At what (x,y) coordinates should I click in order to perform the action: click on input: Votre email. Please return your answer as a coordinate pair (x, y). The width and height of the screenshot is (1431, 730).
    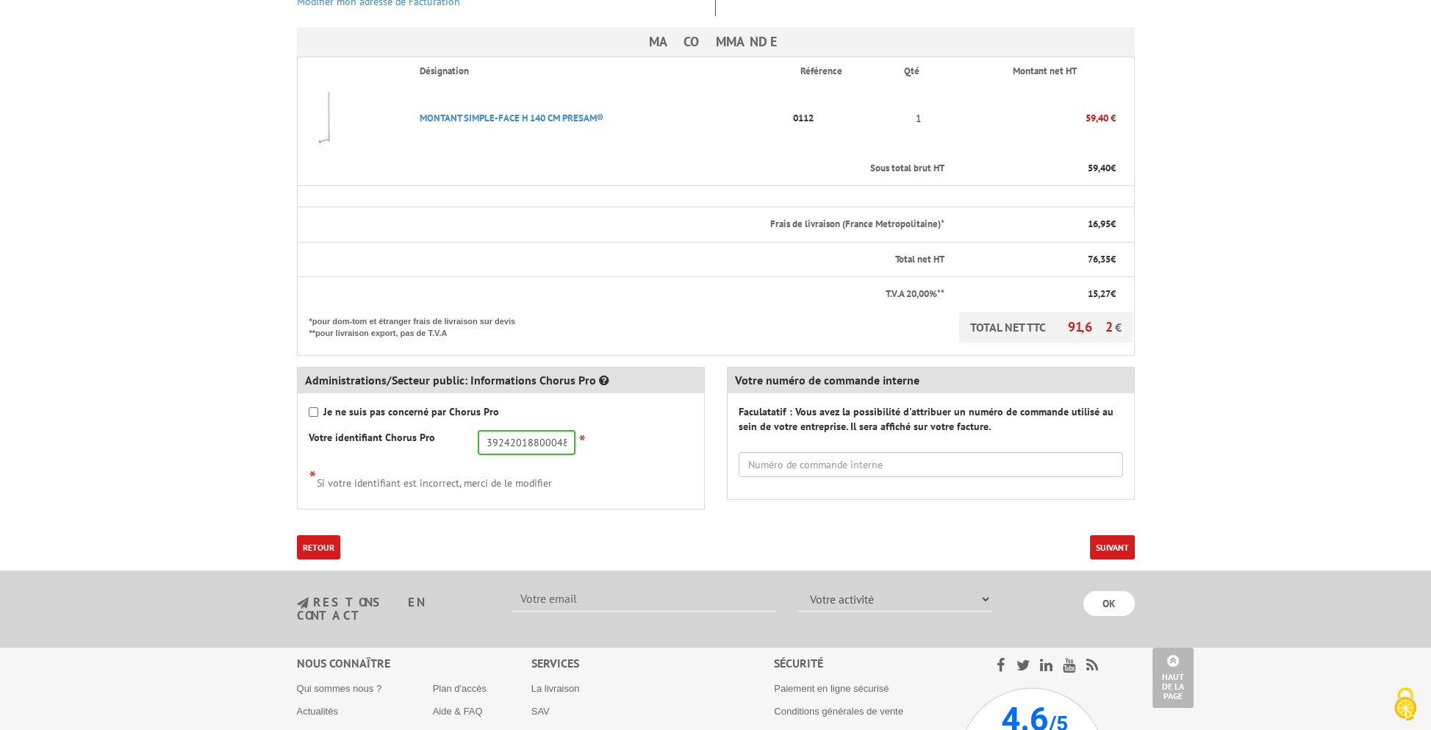
    Looking at the image, I should click on (644, 599).